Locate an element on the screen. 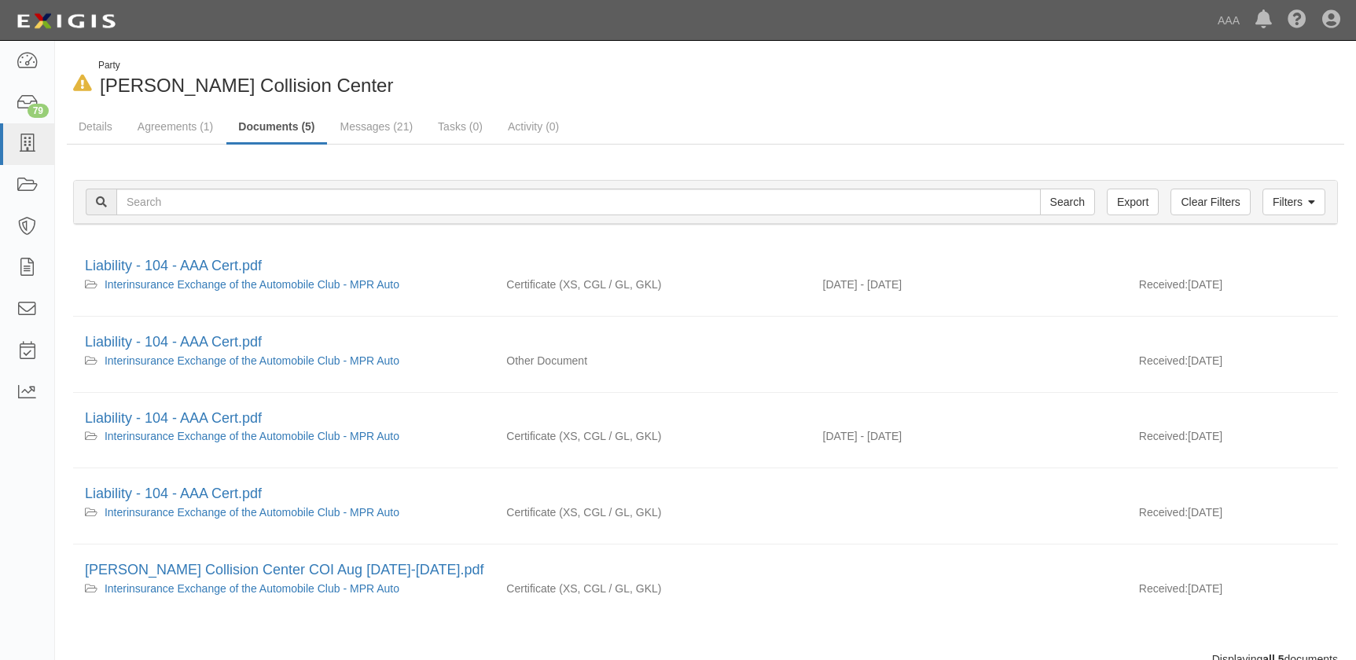  div: Other Document is located at coordinates (652, 361).